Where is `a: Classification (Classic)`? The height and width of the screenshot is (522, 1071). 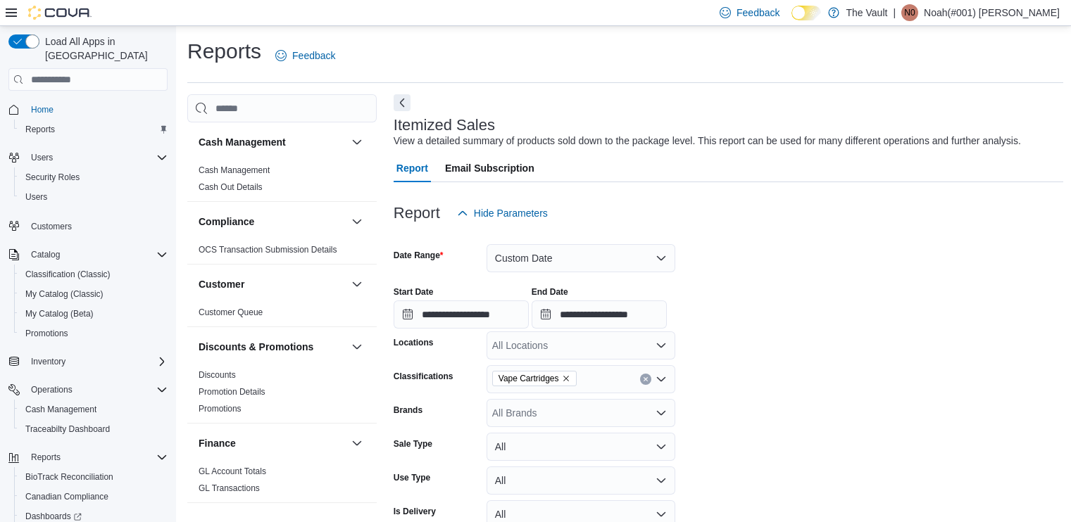
a: Classification (Classic) is located at coordinates (68, 275).